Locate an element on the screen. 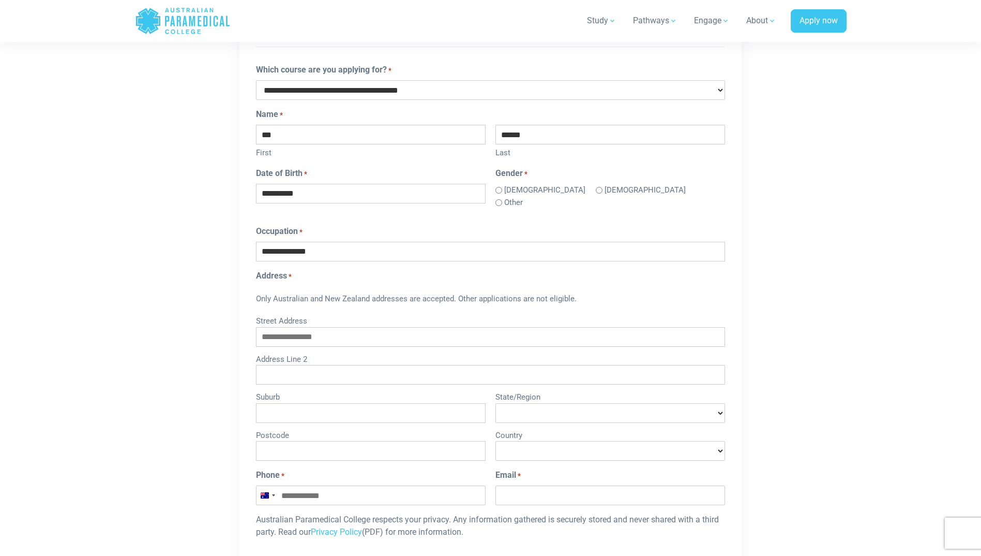 The width and height of the screenshot is (981, 556). label: Email is located at coordinates (508, 475).